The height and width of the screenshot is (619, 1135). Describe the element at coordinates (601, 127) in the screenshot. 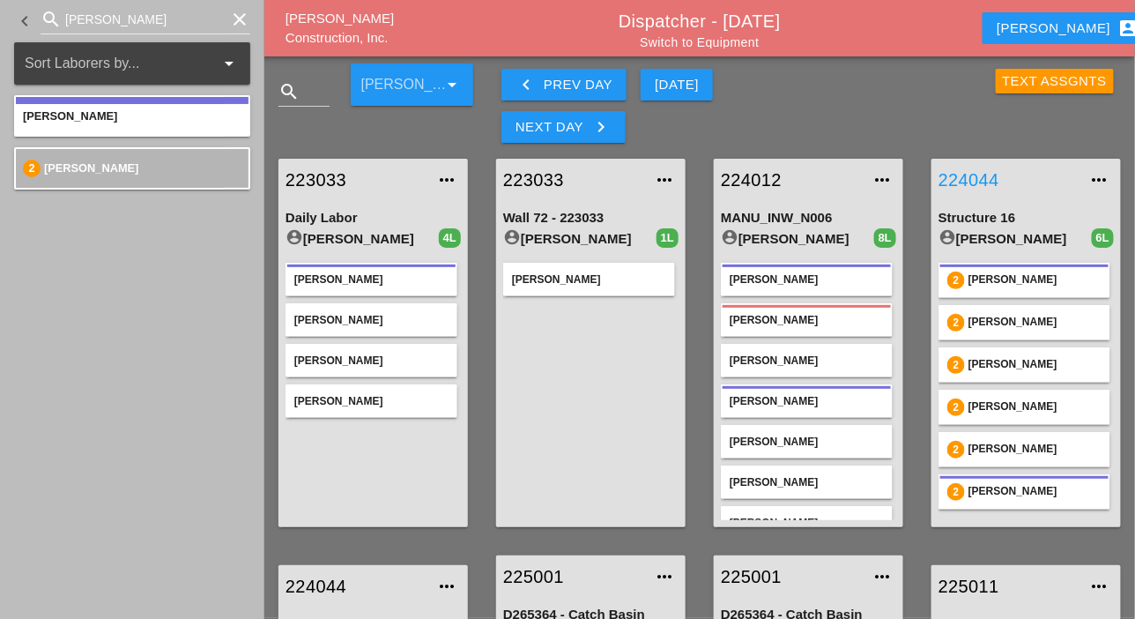

I see `i: keyboard_arrow_right` at that location.